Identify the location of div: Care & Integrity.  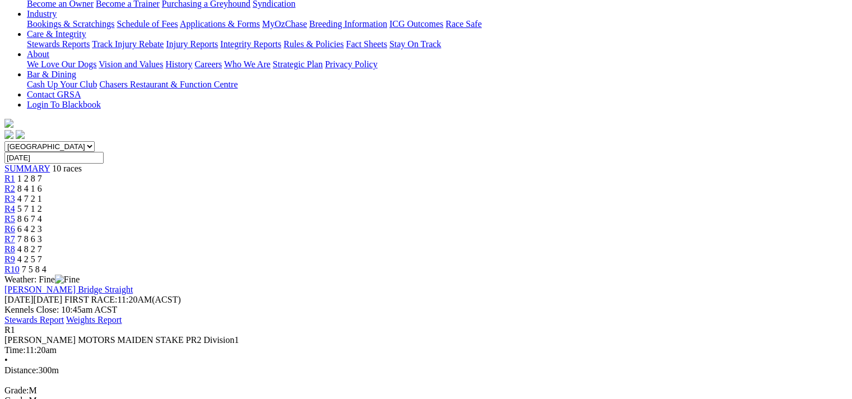
(437, 44).